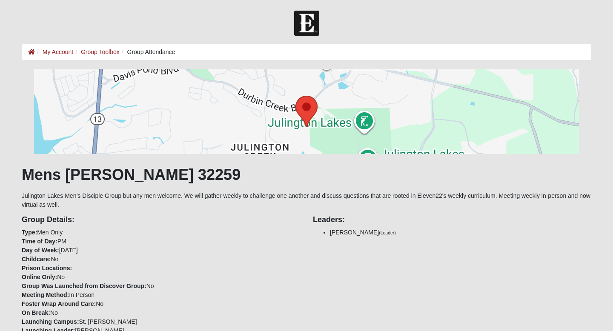  What do you see at coordinates (100, 52) in the screenshot?
I see `a: Group Toolbox` at bounding box center [100, 52].